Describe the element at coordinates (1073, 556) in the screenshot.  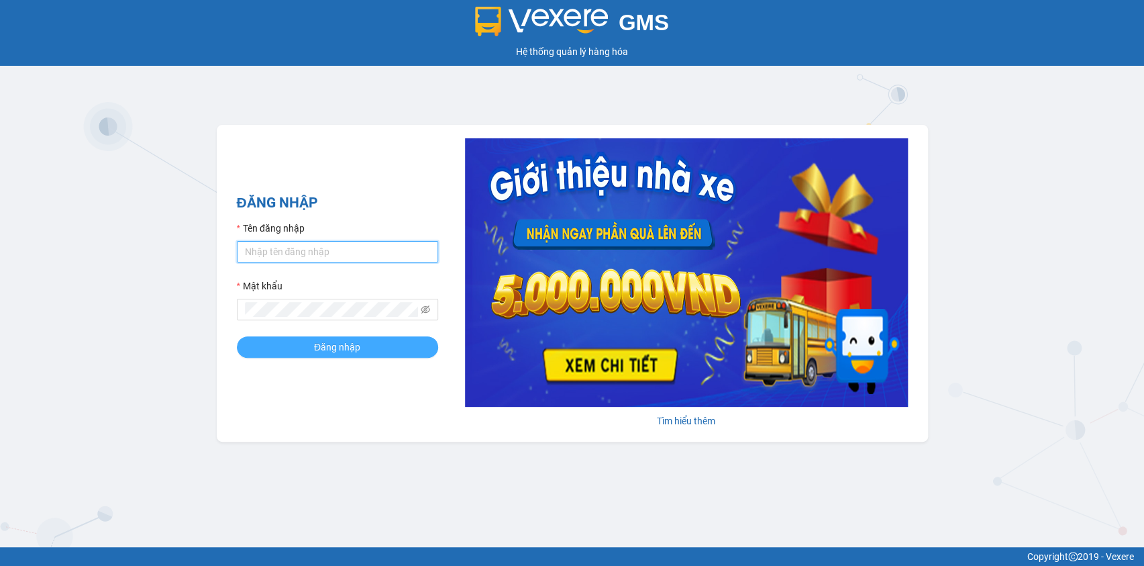
I see `span: copyright` at that location.